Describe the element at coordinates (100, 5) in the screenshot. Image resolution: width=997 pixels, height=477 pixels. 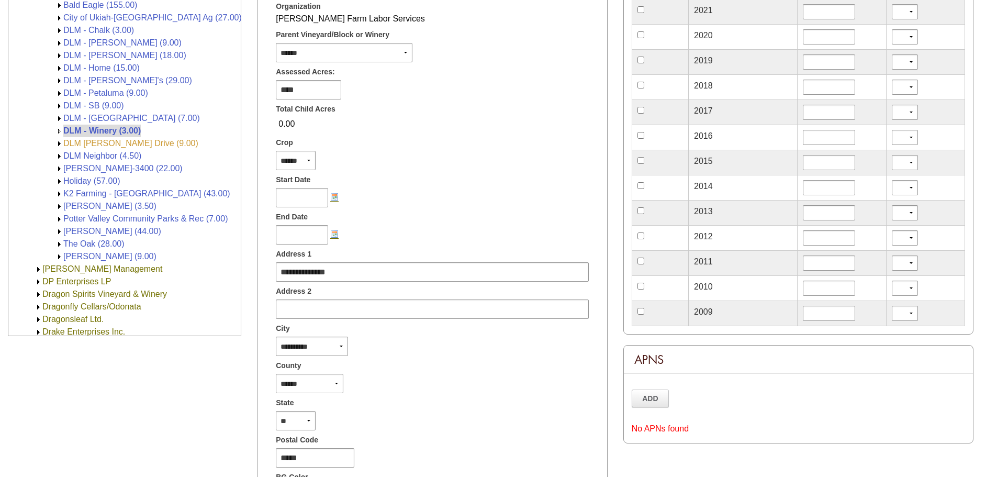
I see `a: Bald Eagle (155.00)` at that location.